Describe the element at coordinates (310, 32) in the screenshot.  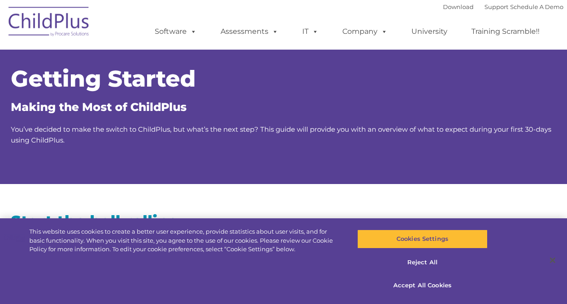
I see `a: IT` at that location.